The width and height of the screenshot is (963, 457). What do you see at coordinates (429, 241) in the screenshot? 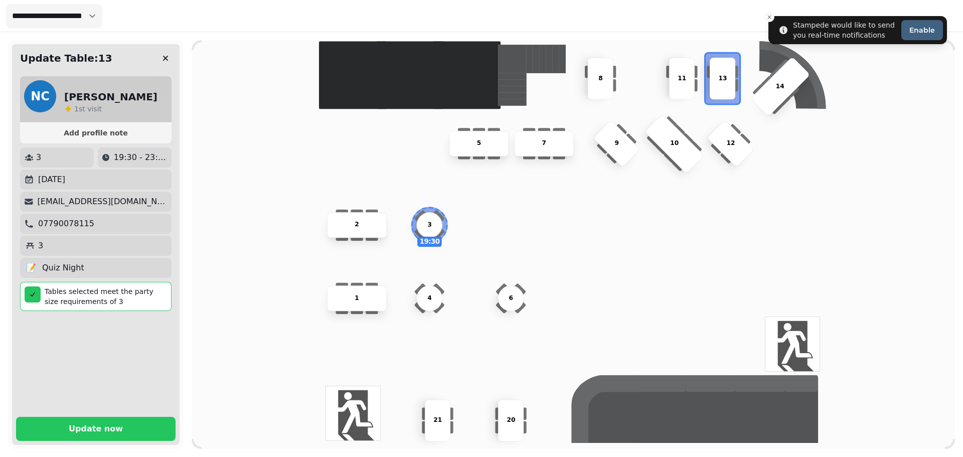
I see `p: 19:30` at bounding box center [429, 241].